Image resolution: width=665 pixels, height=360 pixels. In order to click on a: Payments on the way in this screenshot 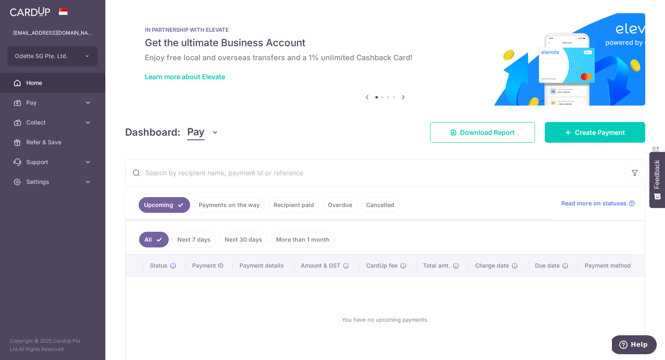, I will do `click(229, 205)`.